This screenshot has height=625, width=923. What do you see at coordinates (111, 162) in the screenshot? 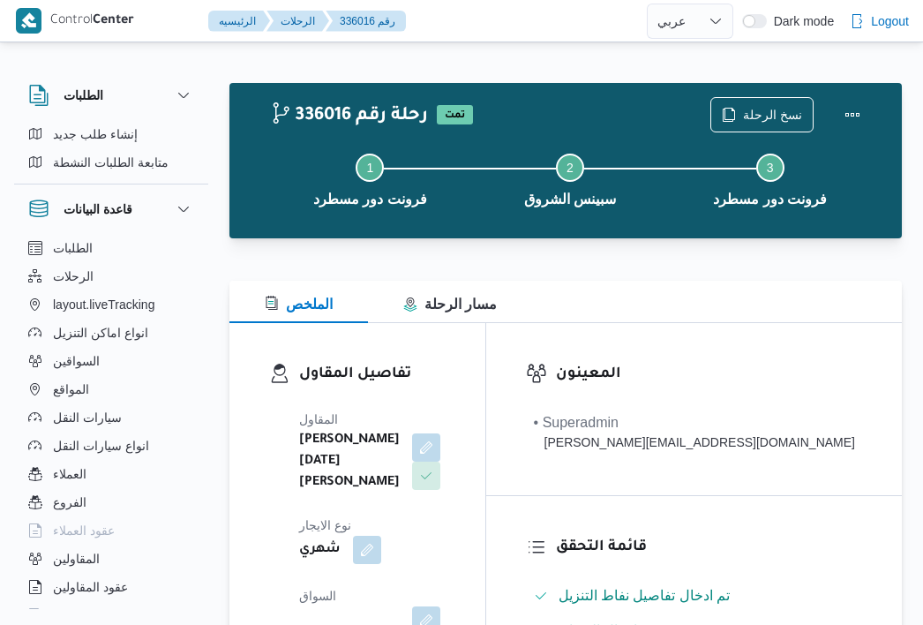
I see `button: متابعة الطلبات النشطة` at bounding box center [111, 162].